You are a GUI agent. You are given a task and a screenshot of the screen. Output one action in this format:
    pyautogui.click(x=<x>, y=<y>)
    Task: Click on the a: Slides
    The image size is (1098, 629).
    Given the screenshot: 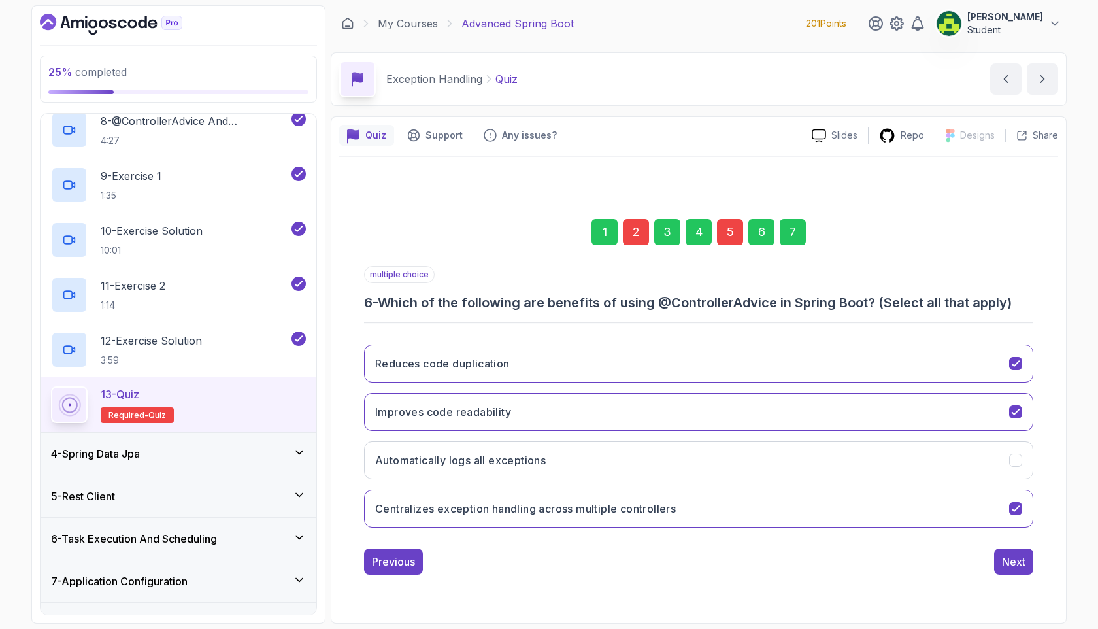 What is the action you would take?
    pyautogui.click(x=835, y=135)
    